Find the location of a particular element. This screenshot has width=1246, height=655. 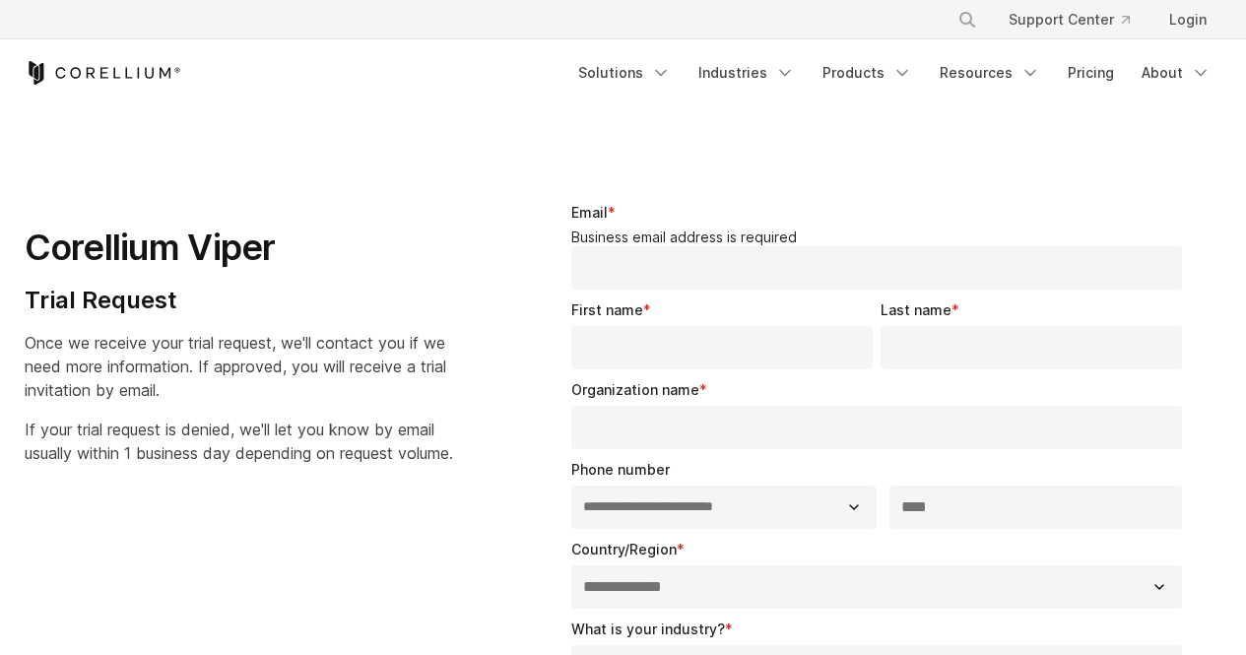

span: Phone number is located at coordinates (621, 469).